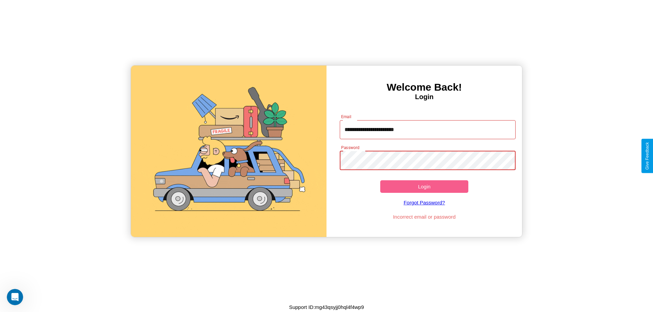 The width and height of the screenshot is (653, 312). Describe the element at coordinates (424, 203) in the screenshot. I see `a: Forgot Password?` at that location.